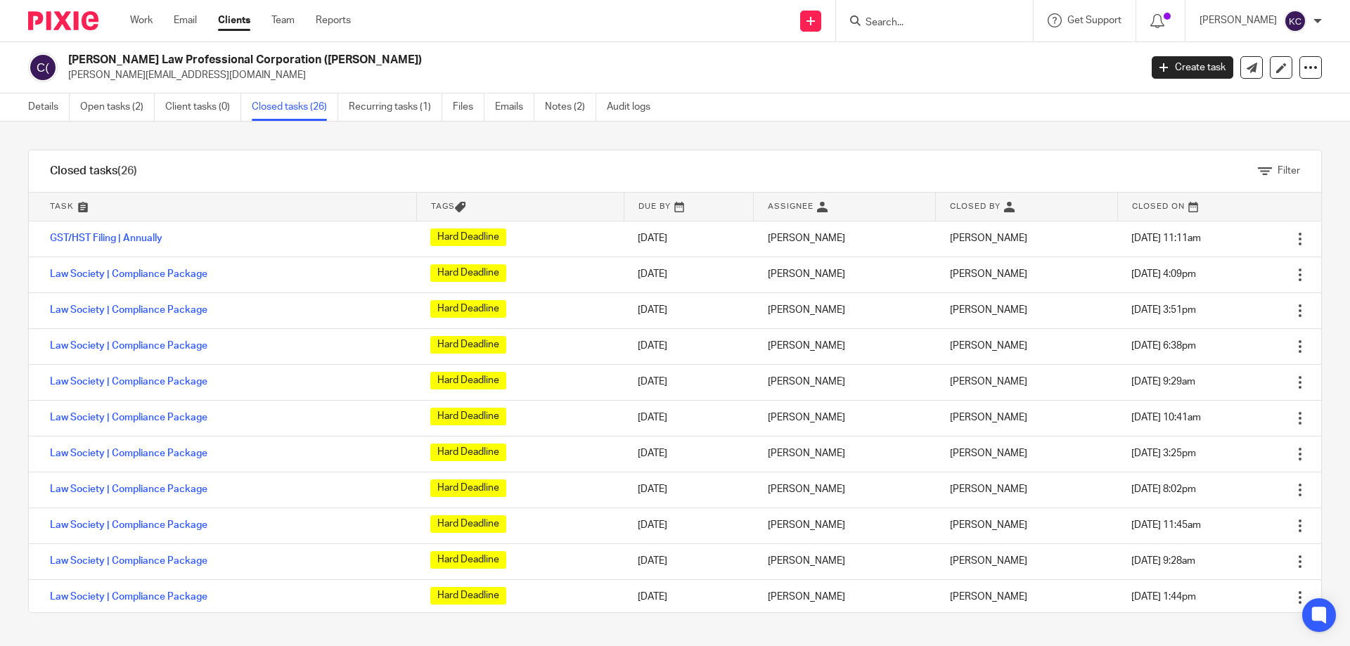 The height and width of the screenshot is (646, 1350). I want to click on a: Details, so click(49, 107).